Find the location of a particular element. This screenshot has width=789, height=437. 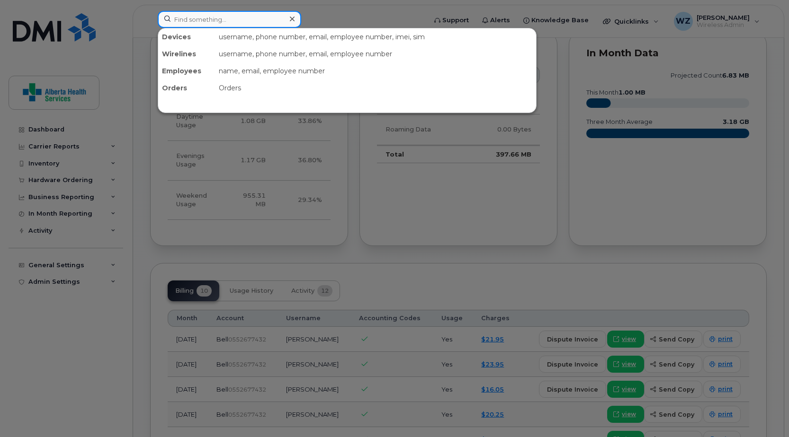

div: Wirelines is located at coordinates (187, 54).